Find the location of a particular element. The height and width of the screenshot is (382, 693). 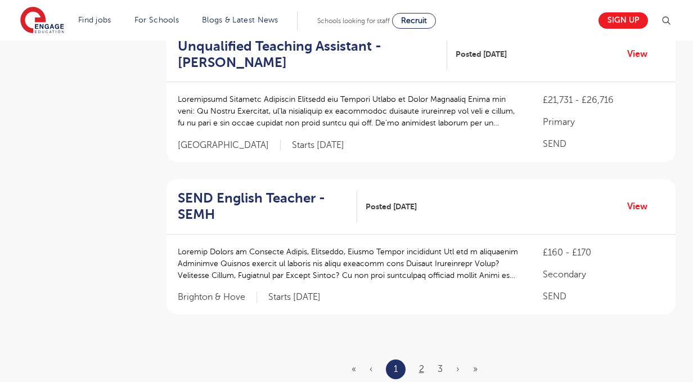

a: 1 is located at coordinates (395, 369).